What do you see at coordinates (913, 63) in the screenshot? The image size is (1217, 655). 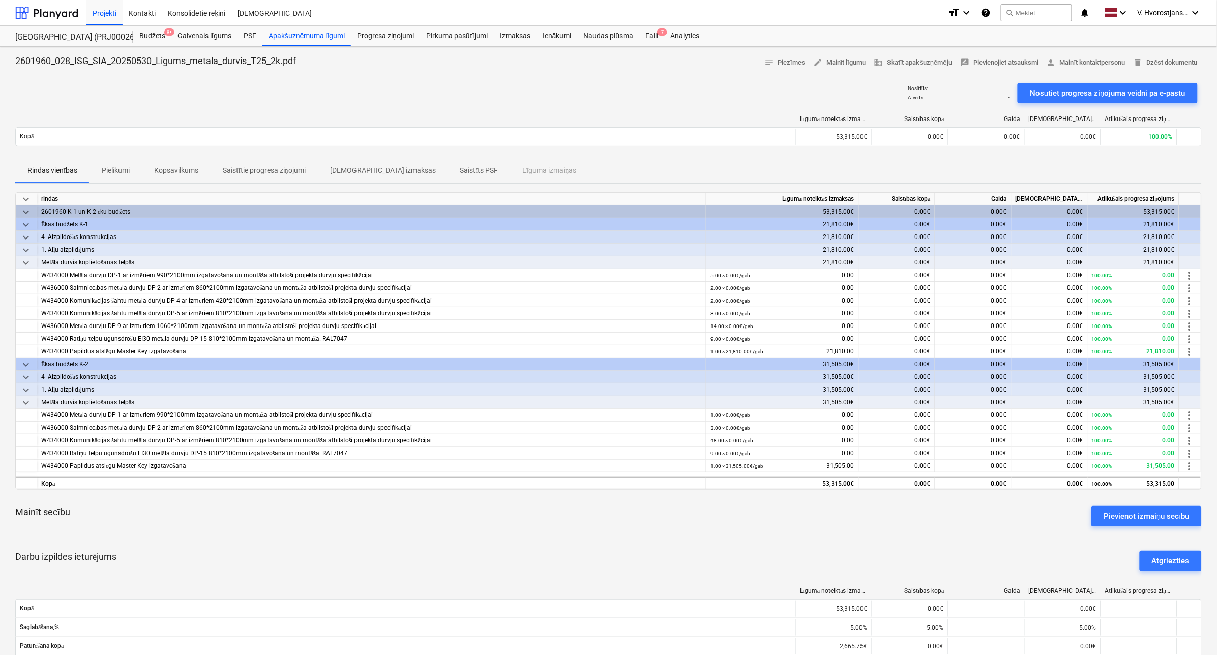 I see `button: Skatīt apakšuzņēmēju` at bounding box center [913, 63].